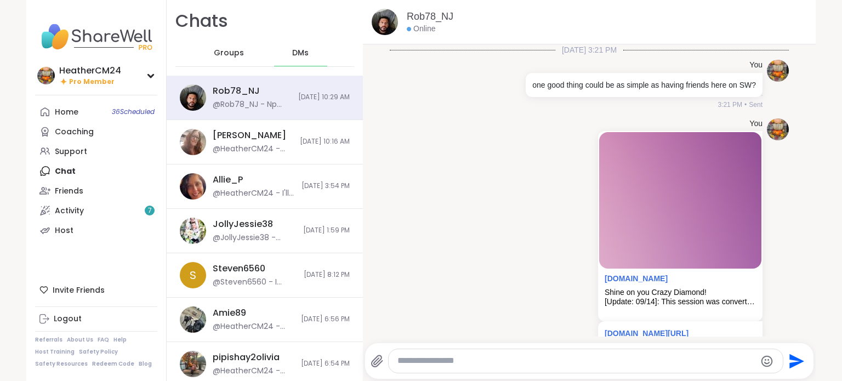 The width and height of the screenshot is (842, 381). Describe the element at coordinates (193, 275) in the screenshot. I see `span: S` at that location.